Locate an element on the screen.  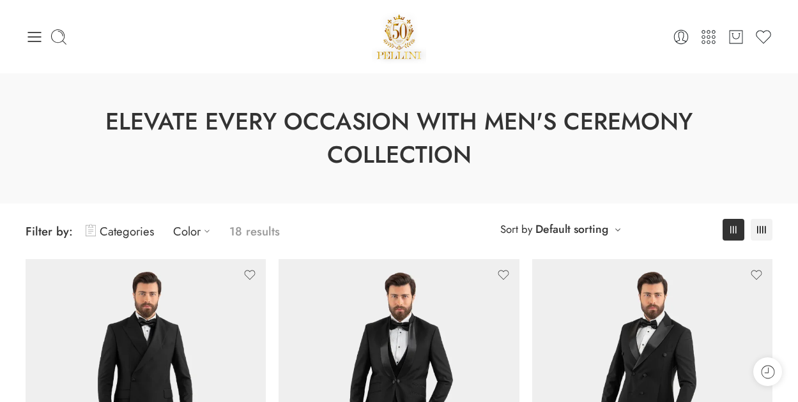
span: Filter by: is located at coordinates (49, 231).